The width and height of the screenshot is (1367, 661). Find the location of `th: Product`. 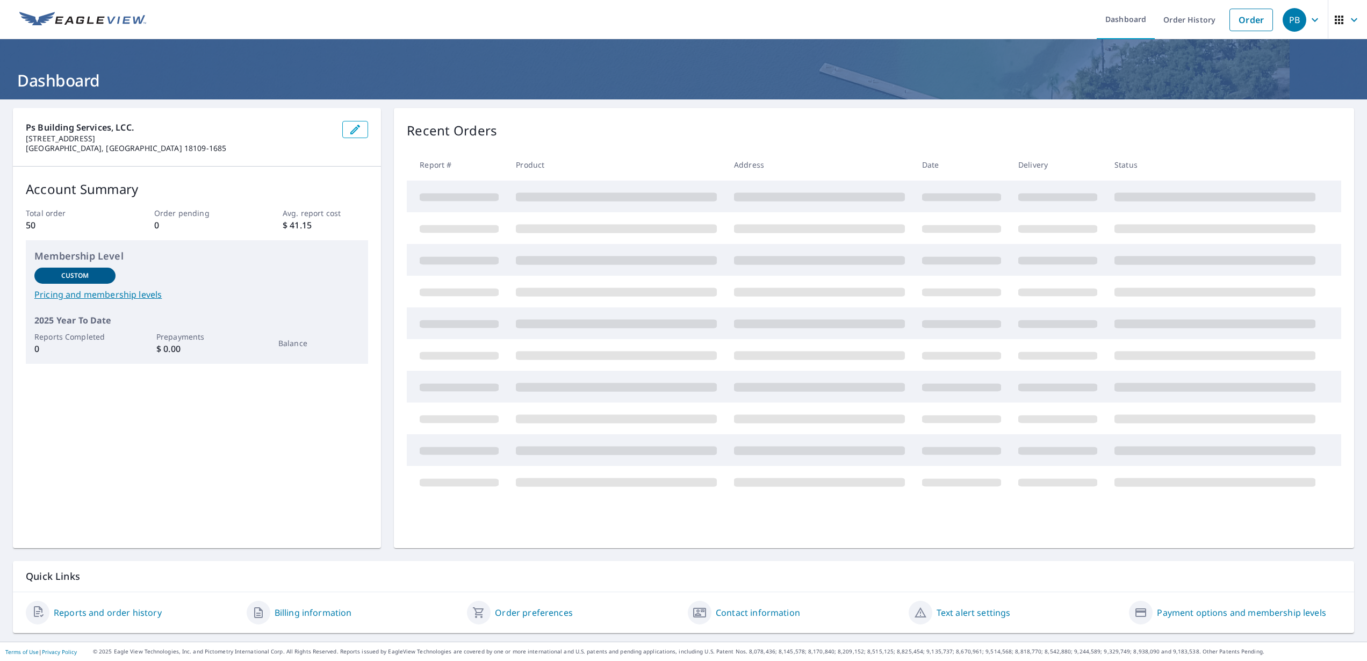

th: Product is located at coordinates (616, 164).